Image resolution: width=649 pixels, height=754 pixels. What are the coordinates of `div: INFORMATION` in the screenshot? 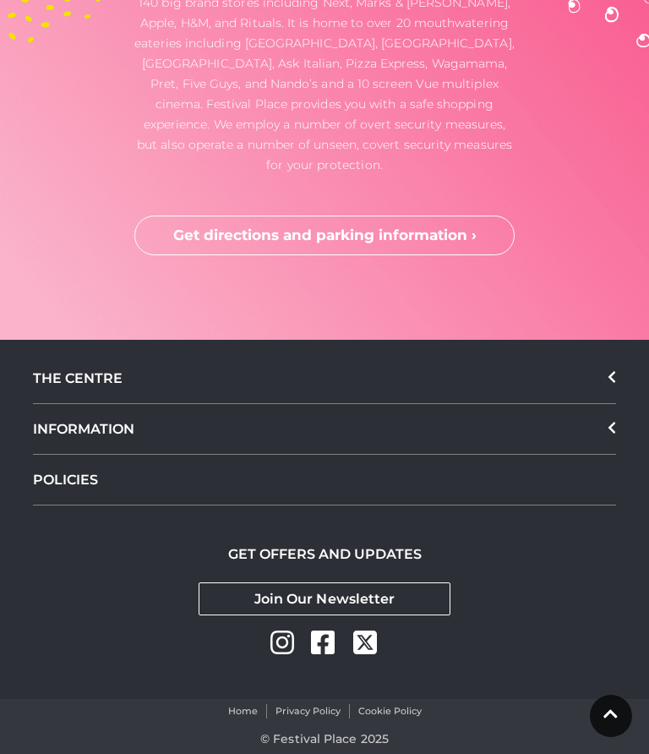 It's located at (325, 430).